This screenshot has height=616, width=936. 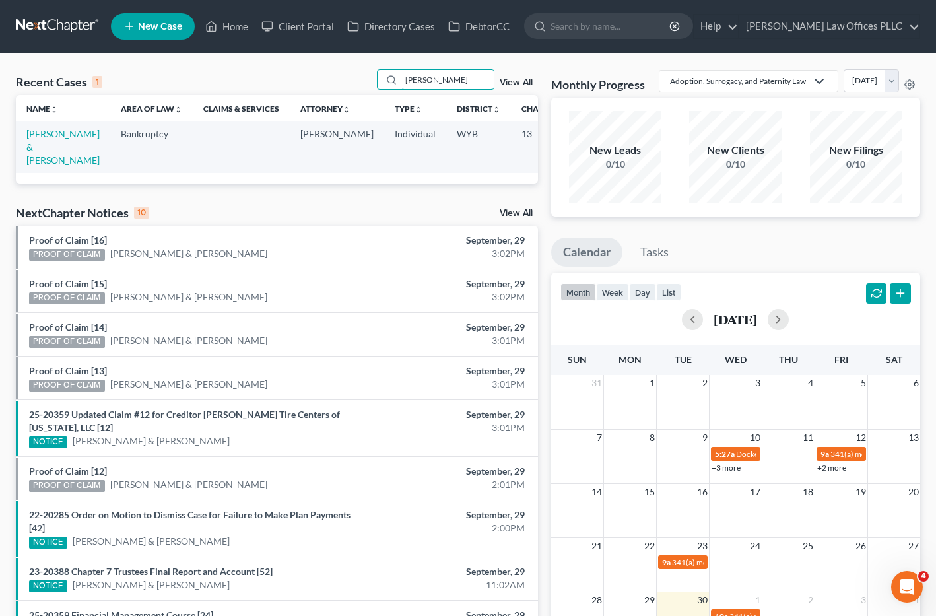 I want to click on span: 13, so click(x=914, y=438).